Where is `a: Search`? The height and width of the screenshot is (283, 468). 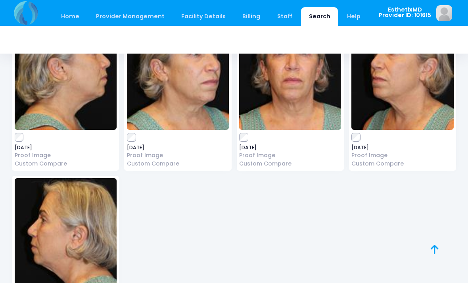 a: Search is located at coordinates (320, 16).